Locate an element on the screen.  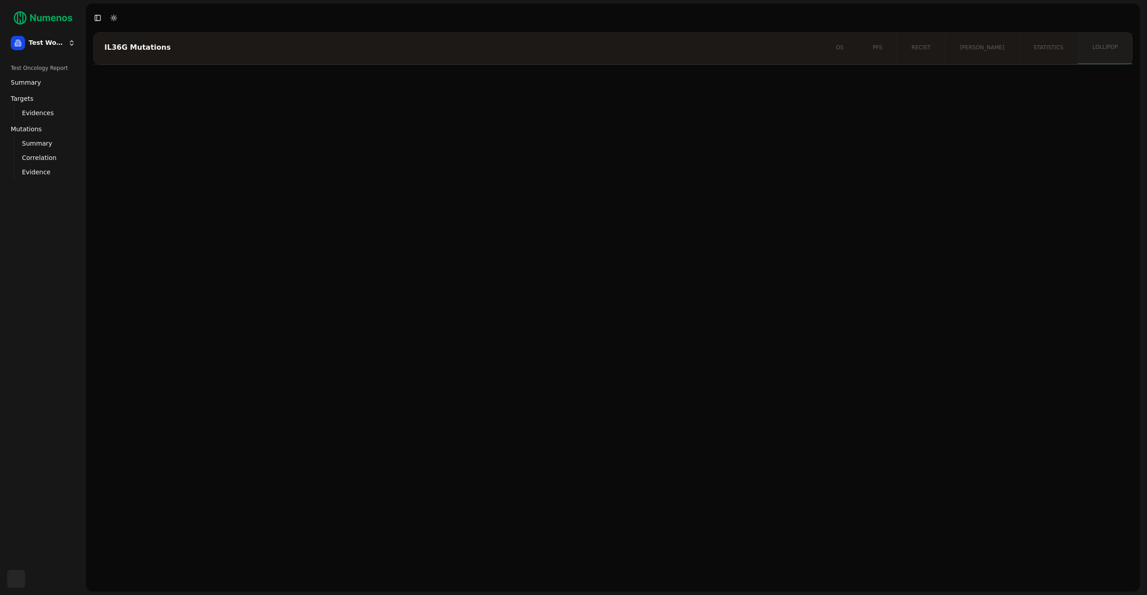
div: IL36G Mutations is located at coordinates (456, 48).